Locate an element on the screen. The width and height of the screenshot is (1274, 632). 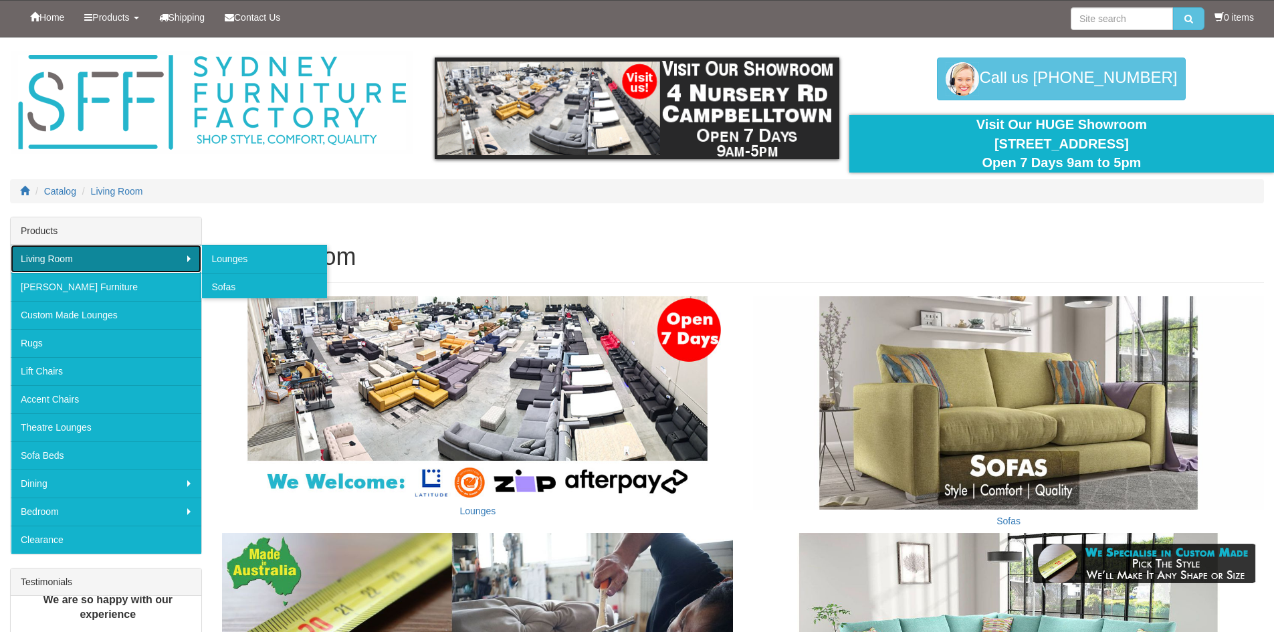
li: 0 items is located at coordinates (1234, 17).